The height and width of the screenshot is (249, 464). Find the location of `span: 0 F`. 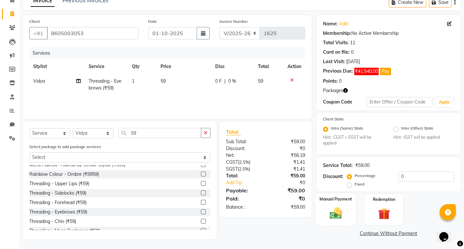

span: 0 F is located at coordinates (219, 81).